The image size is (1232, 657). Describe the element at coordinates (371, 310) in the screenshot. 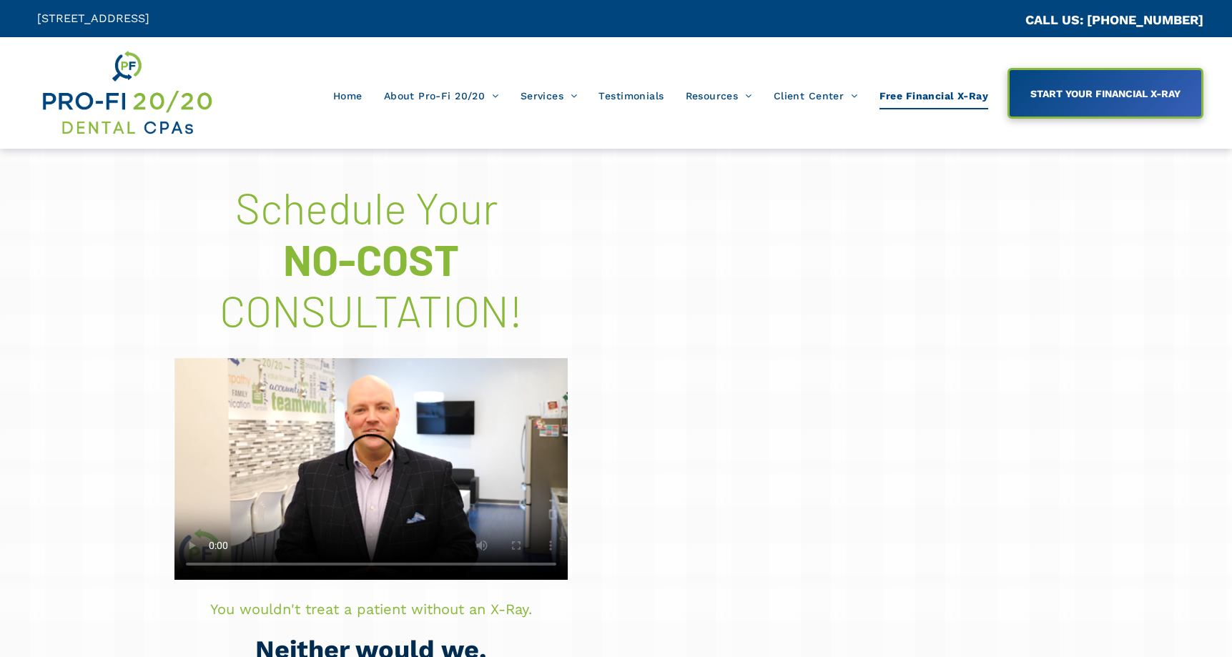

I see `font: CONSULTATION!` at that location.